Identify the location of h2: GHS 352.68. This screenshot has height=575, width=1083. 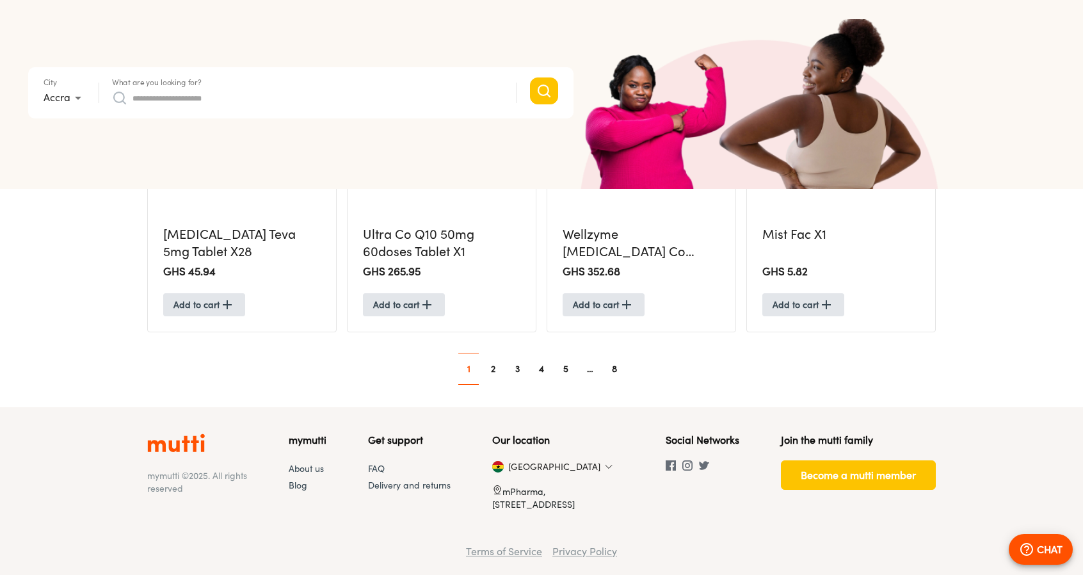
(642, 271).